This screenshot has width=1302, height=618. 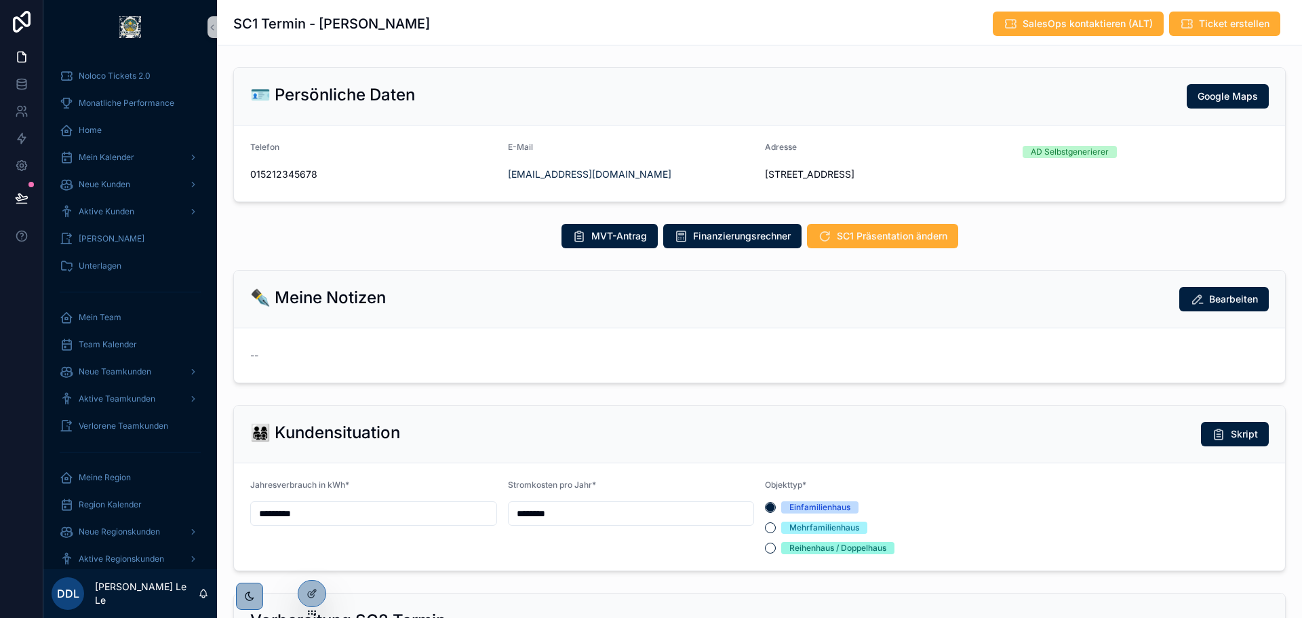 What do you see at coordinates (123, 426) in the screenshot?
I see `span: Verlorene Teamkunden` at bounding box center [123, 426].